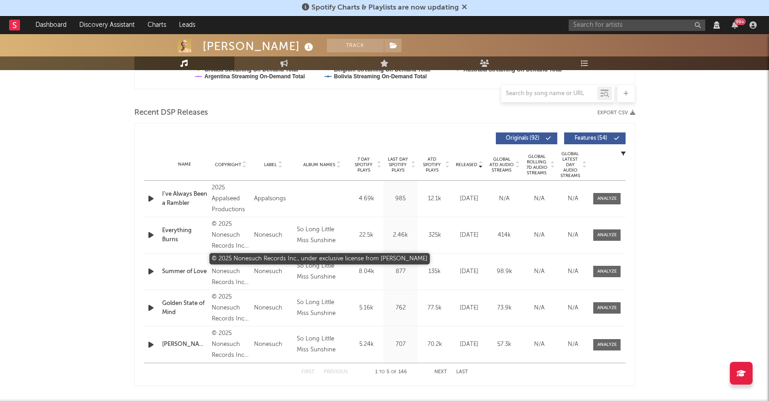 The height and width of the screenshot is (401, 769). I want to click on button: Next, so click(441, 372).